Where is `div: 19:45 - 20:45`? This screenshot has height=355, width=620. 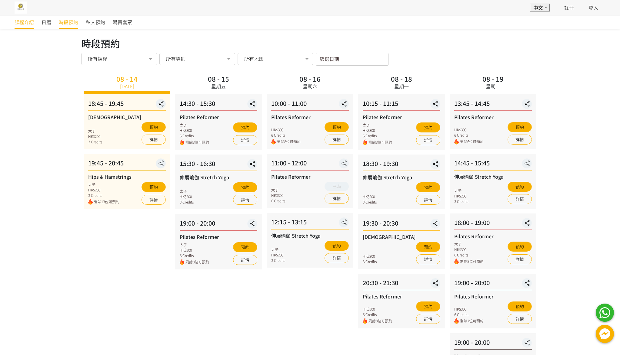
div: 19:45 - 20:45 is located at coordinates (127, 165).